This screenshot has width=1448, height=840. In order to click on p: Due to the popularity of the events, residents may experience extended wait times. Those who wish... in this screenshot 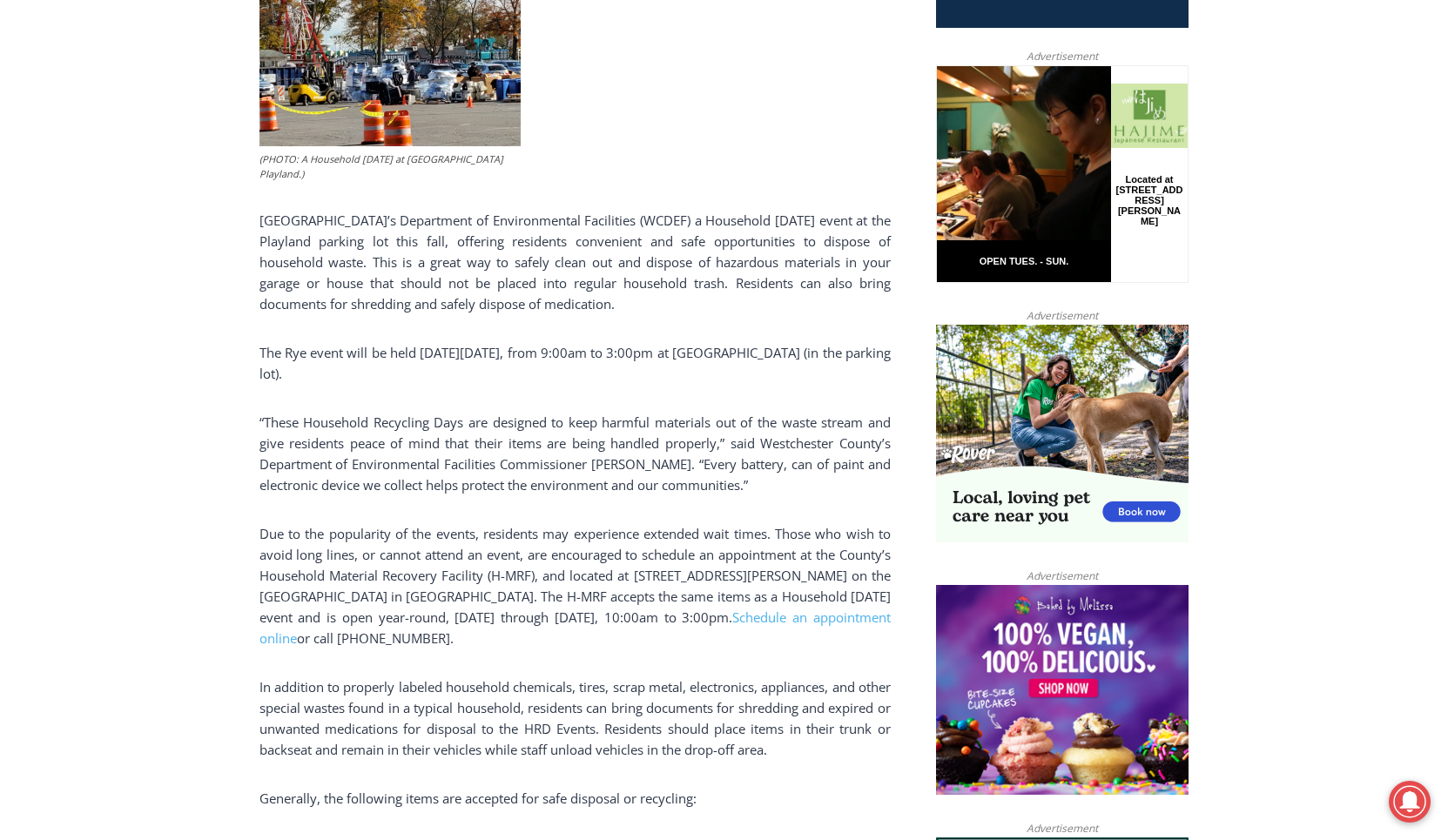, I will do `click(575, 585)`.